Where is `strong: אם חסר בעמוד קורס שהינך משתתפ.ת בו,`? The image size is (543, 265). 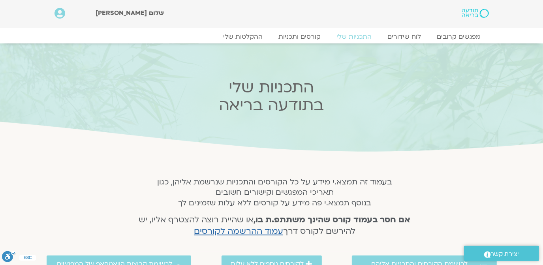
strong: אם חסר בעמוד קורס שהינך משתתפ.ת בו, is located at coordinates (332, 220).